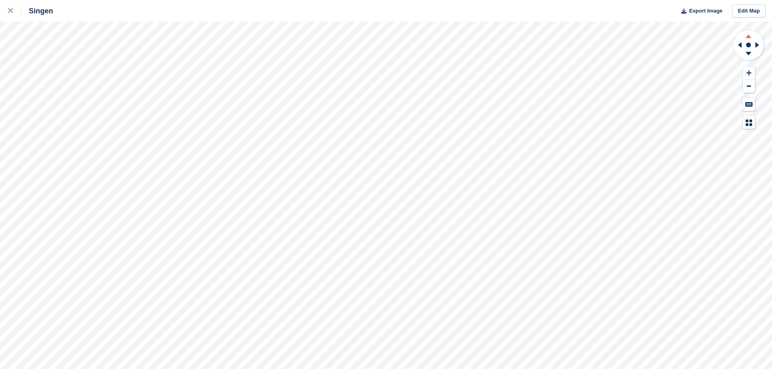 The width and height of the screenshot is (772, 369). I want to click on button: Zoom In, so click(749, 73).